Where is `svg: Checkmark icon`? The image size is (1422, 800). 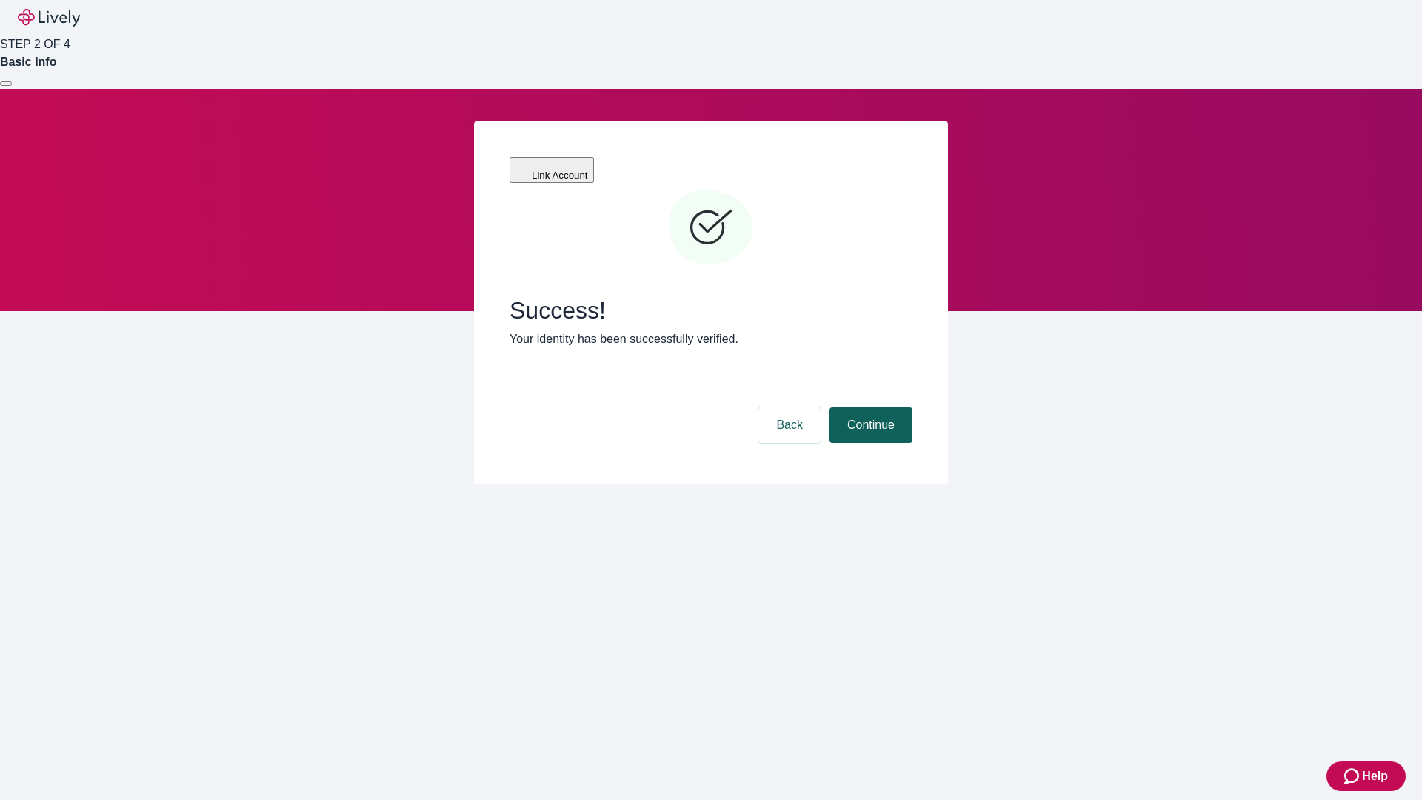 svg: Checkmark icon is located at coordinates (711, 228).